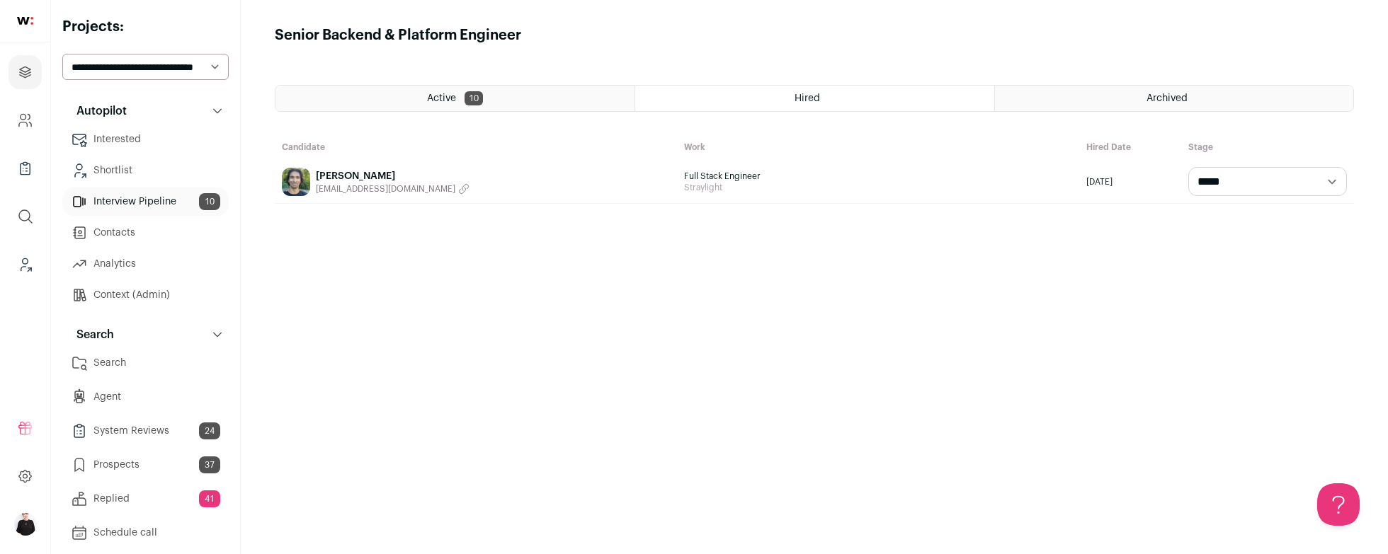 The width and height of the screenshot is (1388, 554). What do you see at coordinates (1130, 147) in the screenshot?
I see `div: Hired Date` at bounding box center [1130, 147].